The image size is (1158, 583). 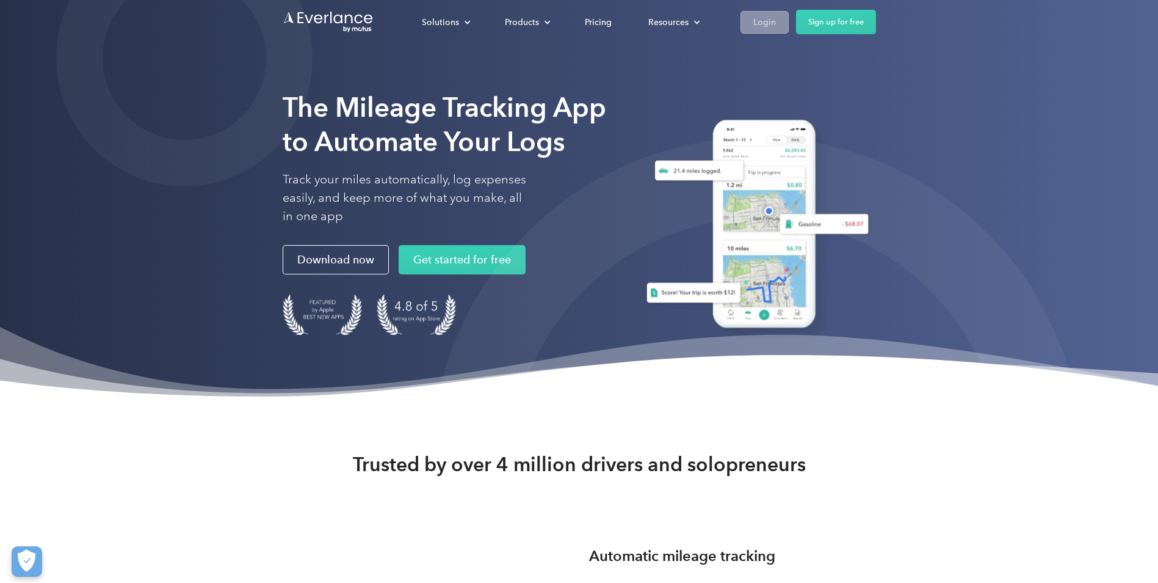 What do you see at coordinates (765, 22) in the screenshot?
I see `a: Login` at bounding box center [765, 22].